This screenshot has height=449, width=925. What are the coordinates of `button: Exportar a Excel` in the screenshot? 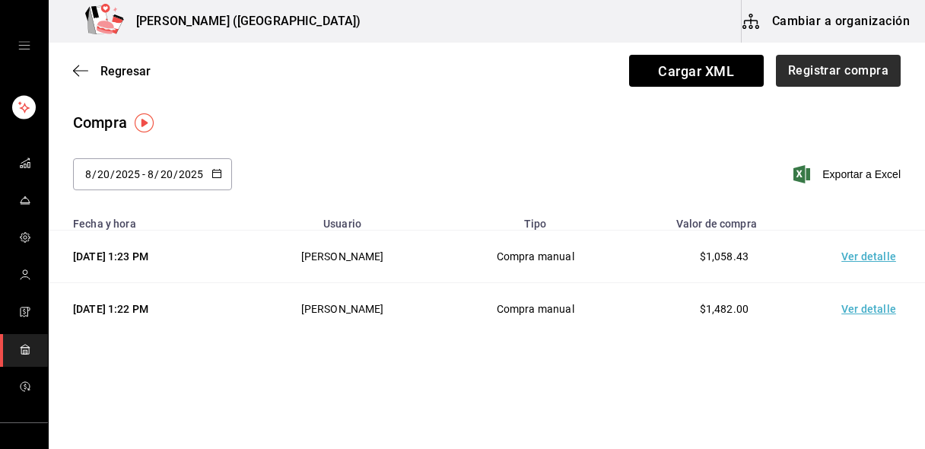 It's located at (848, 174).